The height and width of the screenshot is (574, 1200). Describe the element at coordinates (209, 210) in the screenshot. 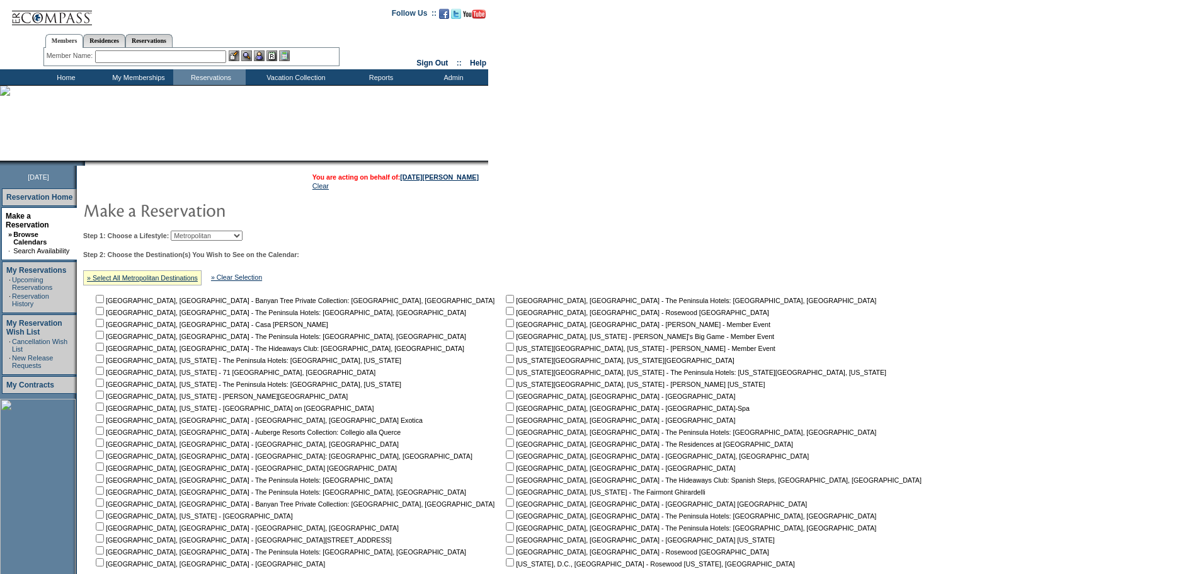

I see `img: pgTtlMakeReservation.gif` at that location.